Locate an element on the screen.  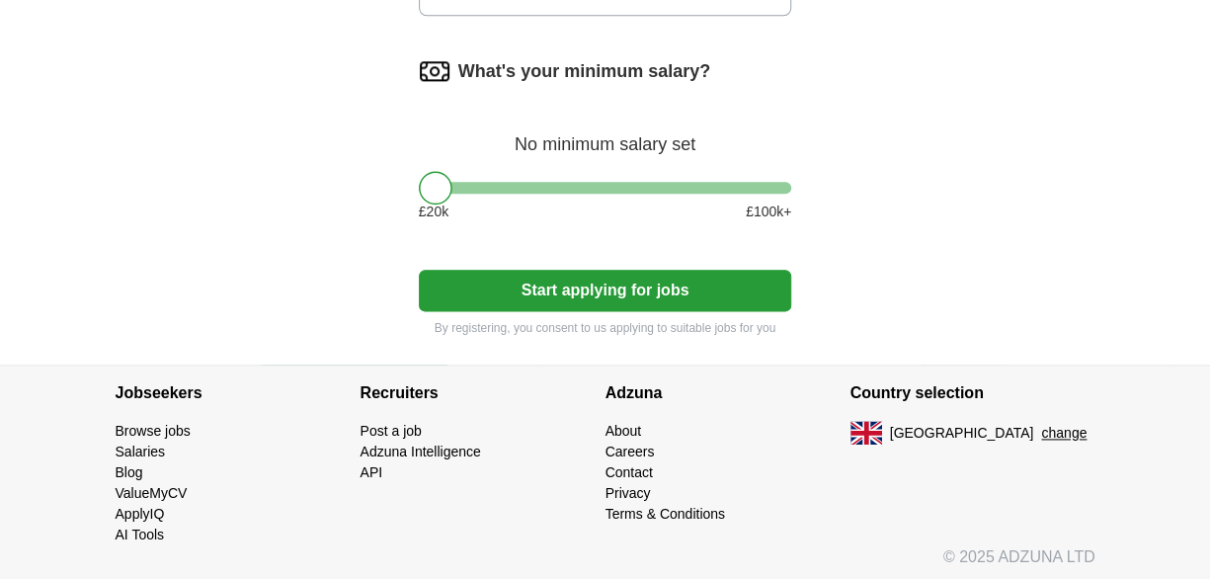
a: Careers is located at coordinates (630, 452).